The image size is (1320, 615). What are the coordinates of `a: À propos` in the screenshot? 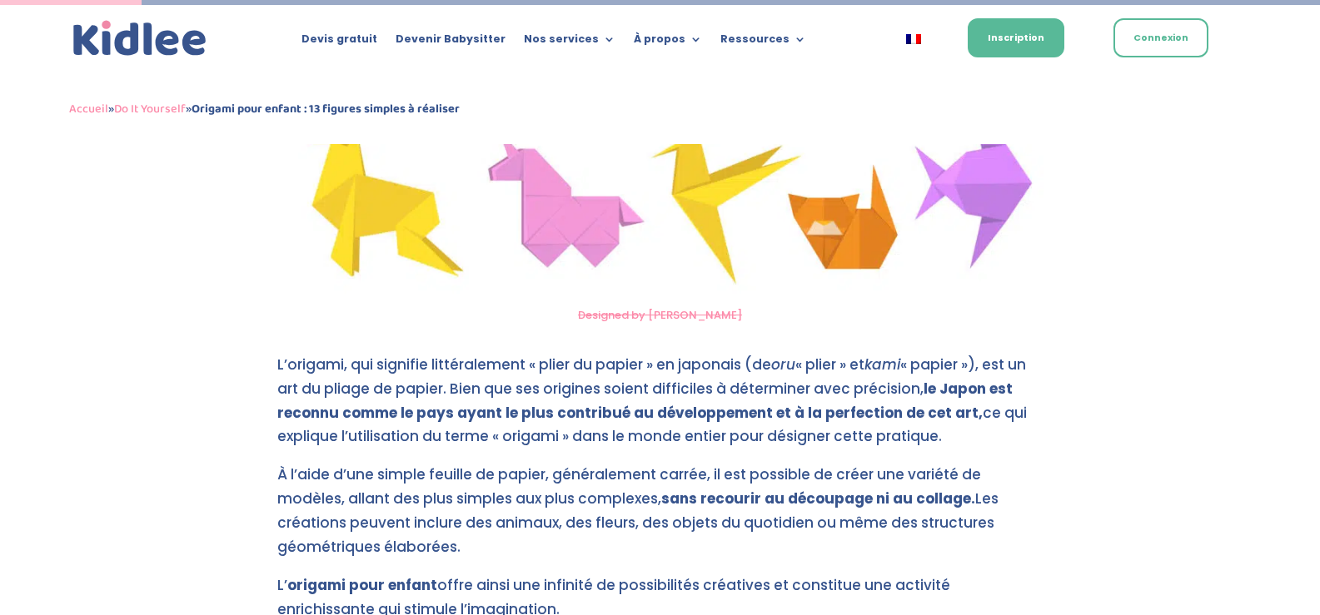 It's located at (668, 42).